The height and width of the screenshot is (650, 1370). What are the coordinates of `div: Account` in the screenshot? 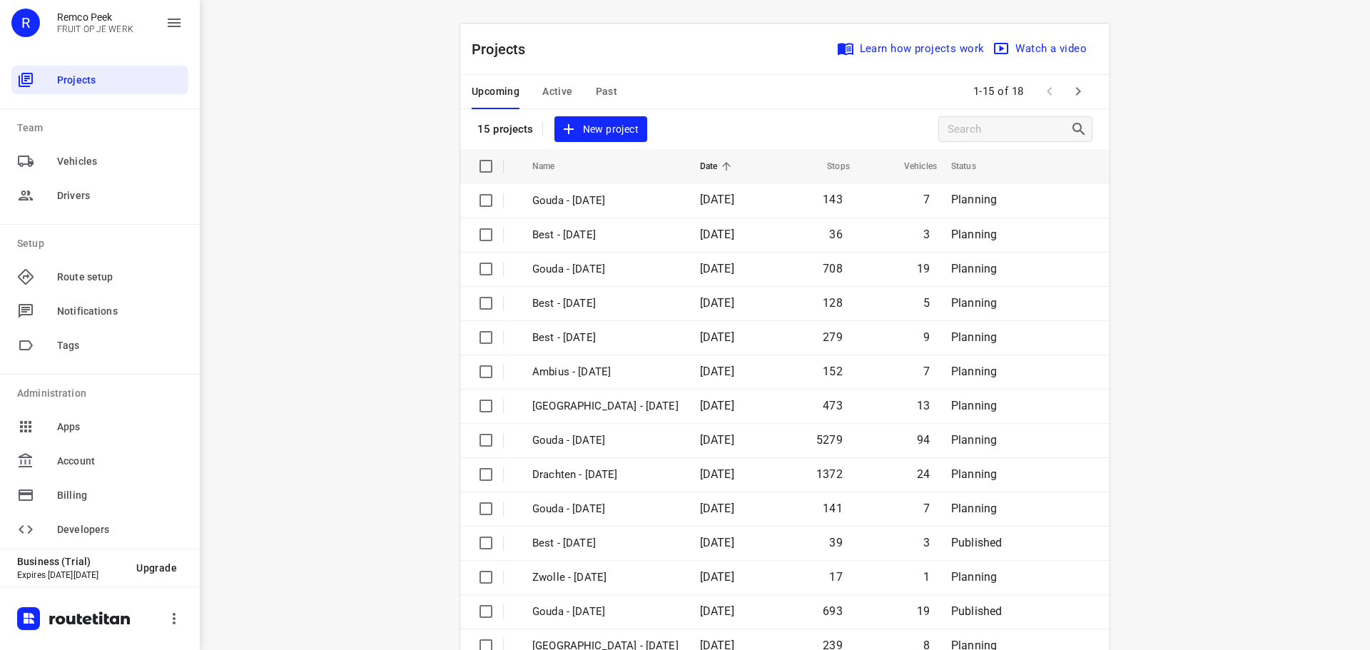 It's located at (100, 461).